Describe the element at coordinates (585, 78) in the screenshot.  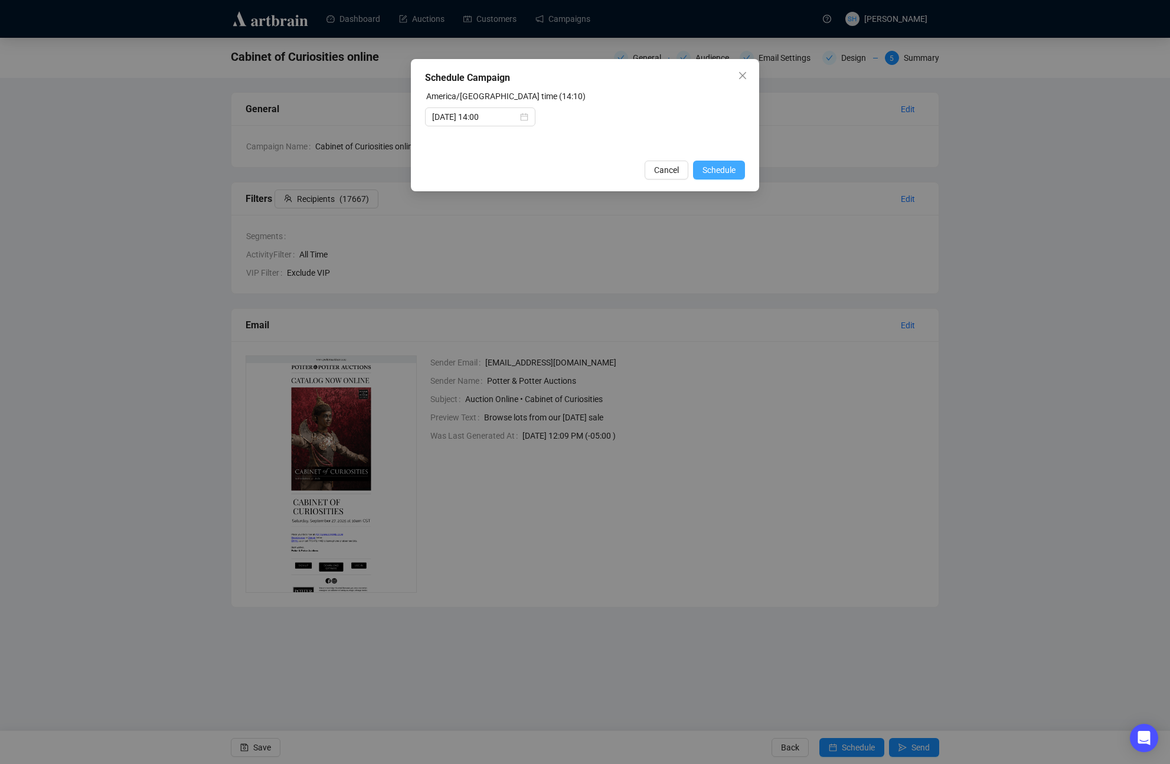
I see `div: Schedule Campaign` at that location.